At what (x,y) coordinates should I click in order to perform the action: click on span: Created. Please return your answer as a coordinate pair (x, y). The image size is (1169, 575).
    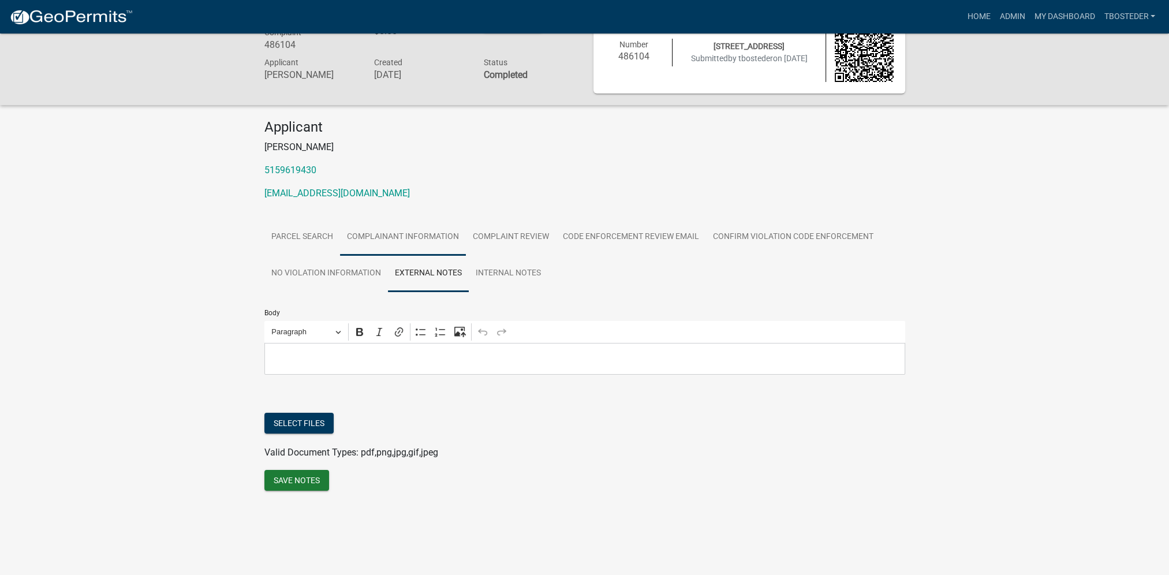
    Looking at the image, I should click on (387, 62).